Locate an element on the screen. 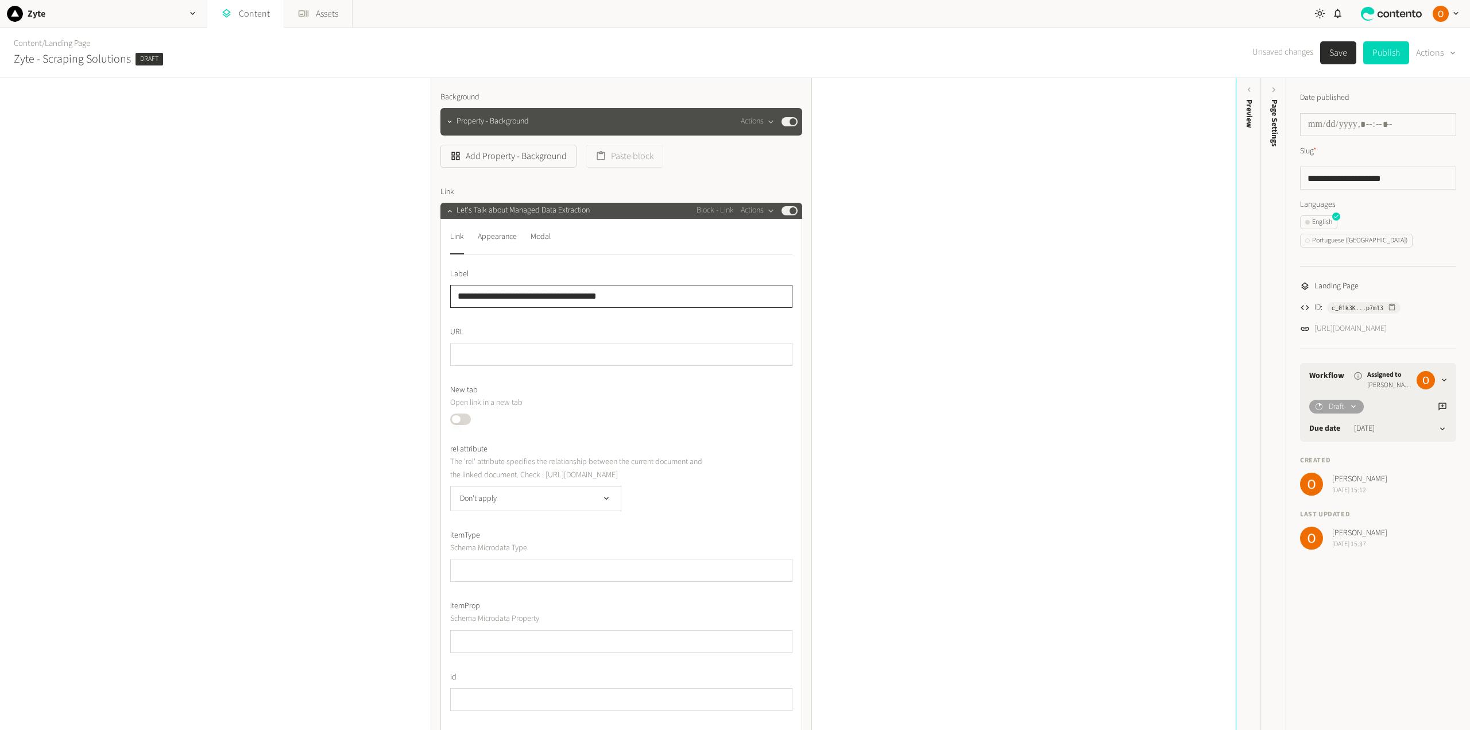  span: id is located at coordinates (453, 677).